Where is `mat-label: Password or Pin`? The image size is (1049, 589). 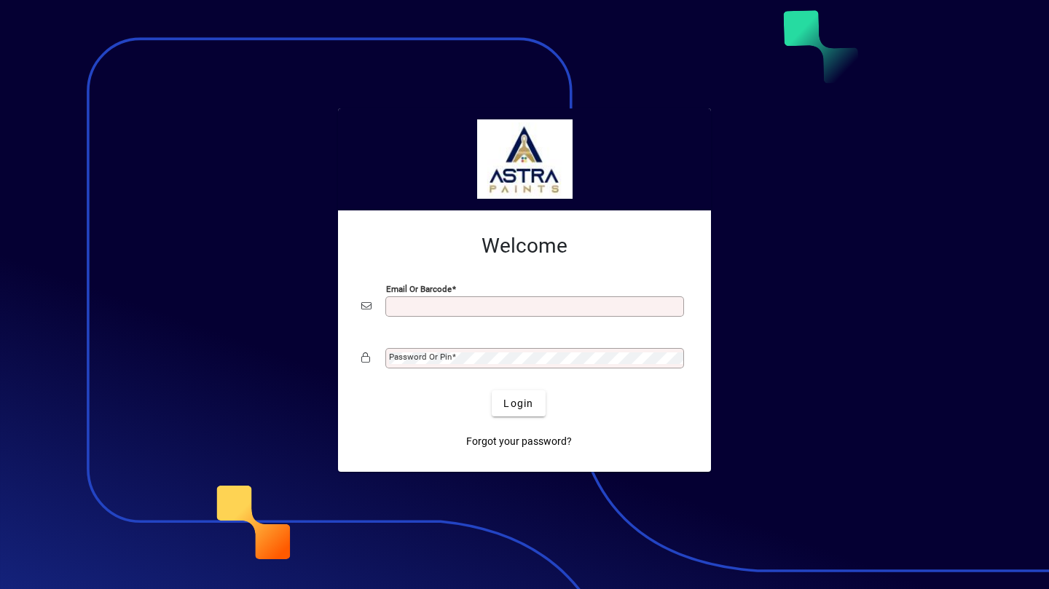
mat-label: Password or Pin is located at coordinates (420, 357).